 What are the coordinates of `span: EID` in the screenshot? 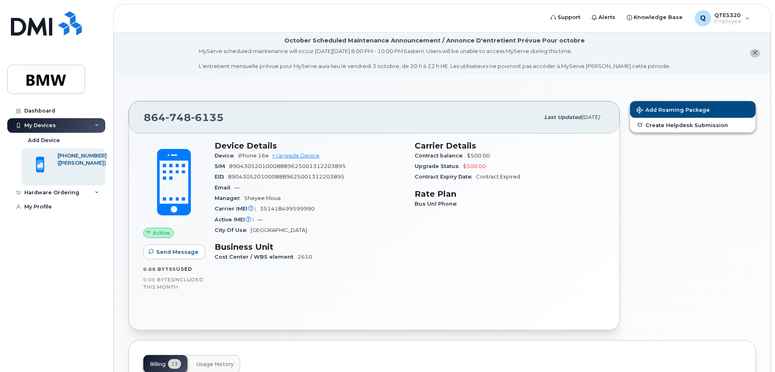 It's located at (221, 176).